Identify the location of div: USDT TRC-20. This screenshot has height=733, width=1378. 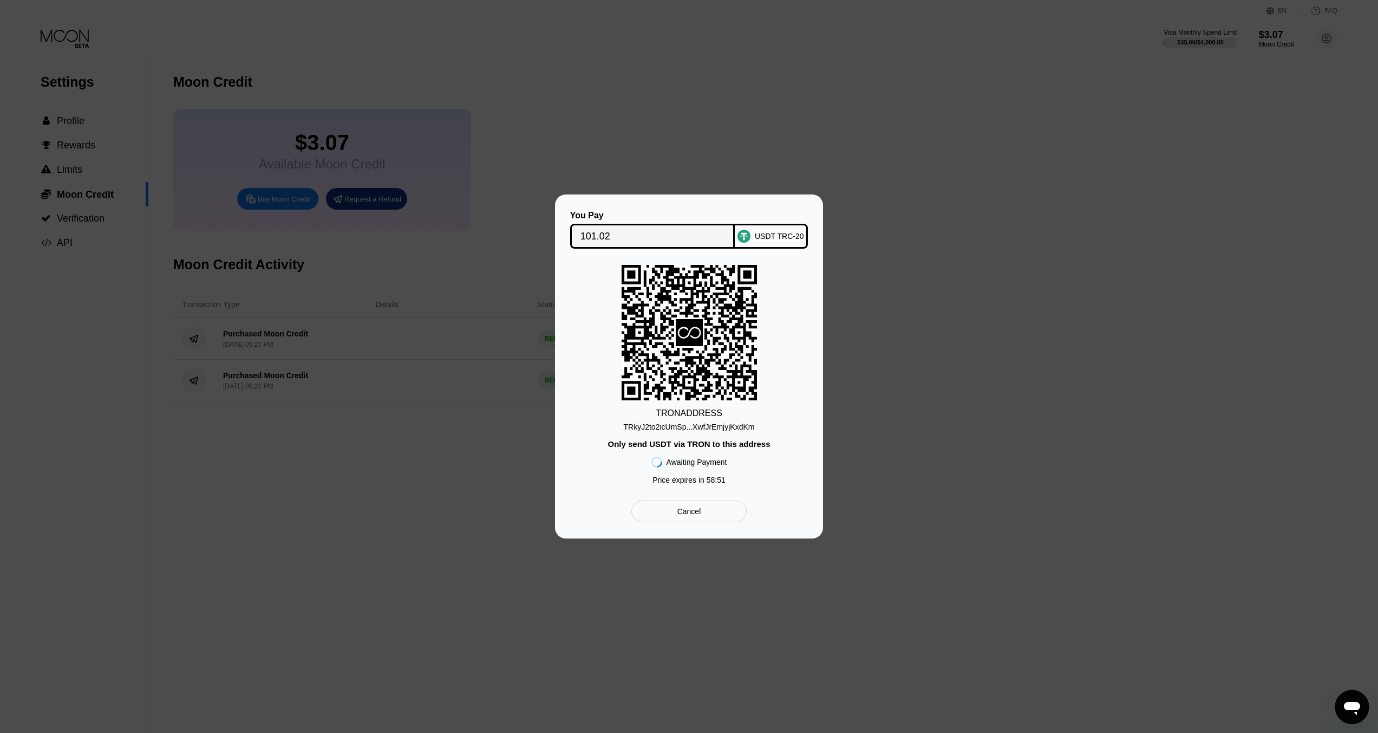
(779, 236).